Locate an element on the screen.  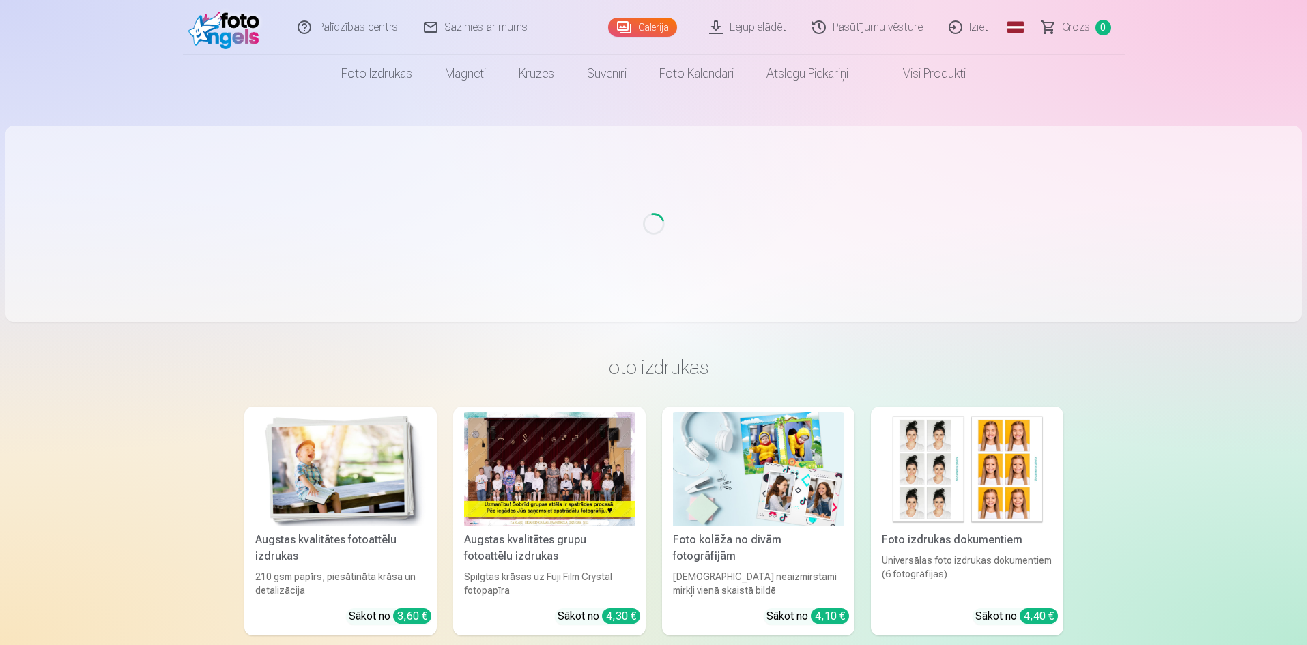
div: 4,30 € is located at coordinates (621, 616).